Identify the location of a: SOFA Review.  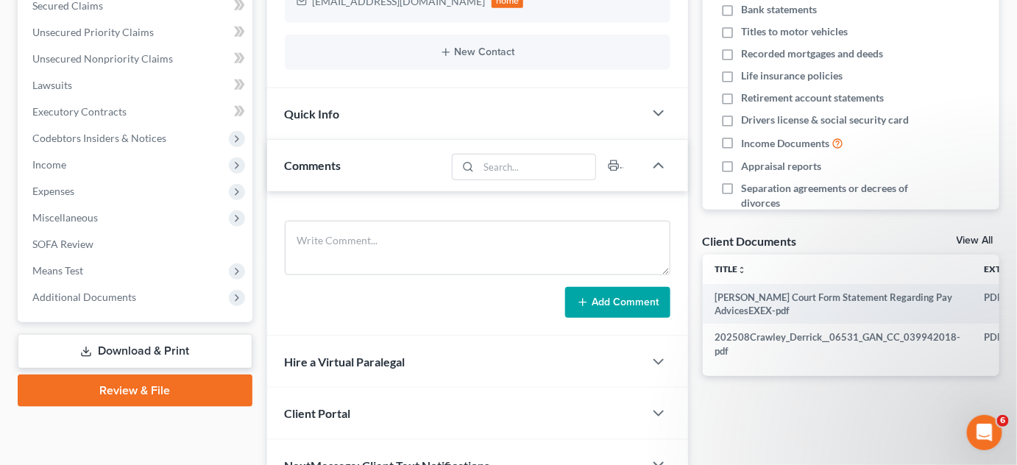
(136, 244).